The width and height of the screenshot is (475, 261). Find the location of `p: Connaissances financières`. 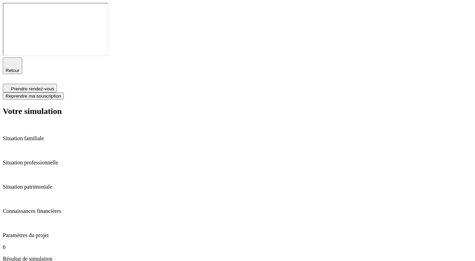

p: Connaissances financières is located at coordinates (237, 212).